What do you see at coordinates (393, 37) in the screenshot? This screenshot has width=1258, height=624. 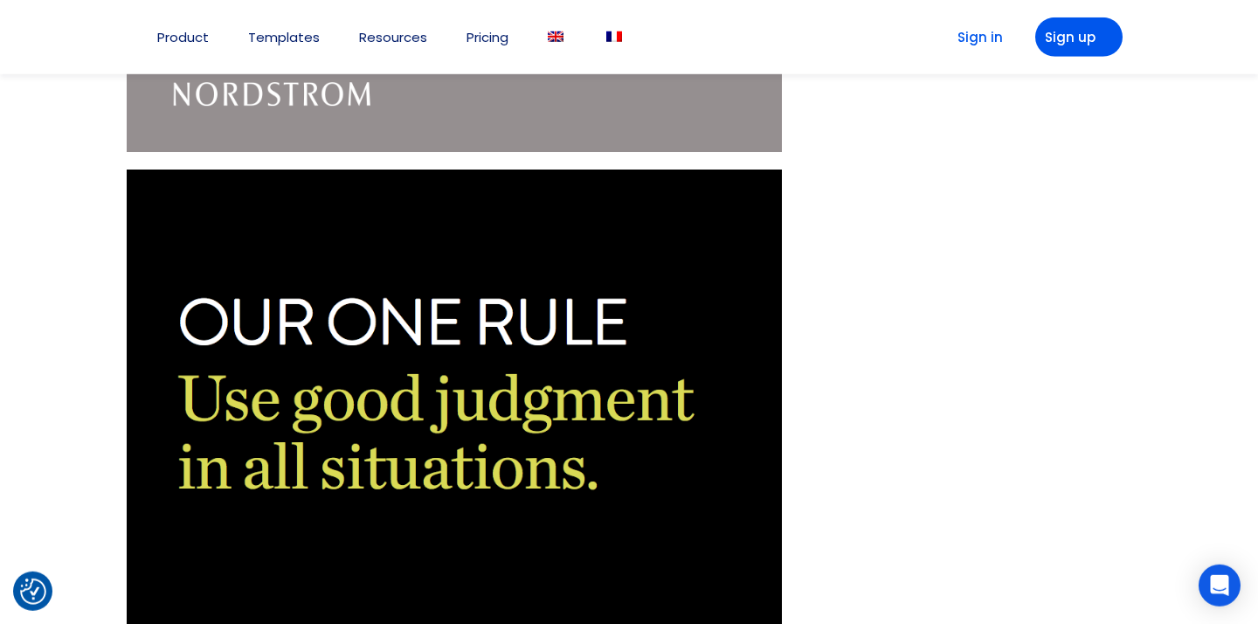 I see `a: Resources` at bounding box center [393, 37].